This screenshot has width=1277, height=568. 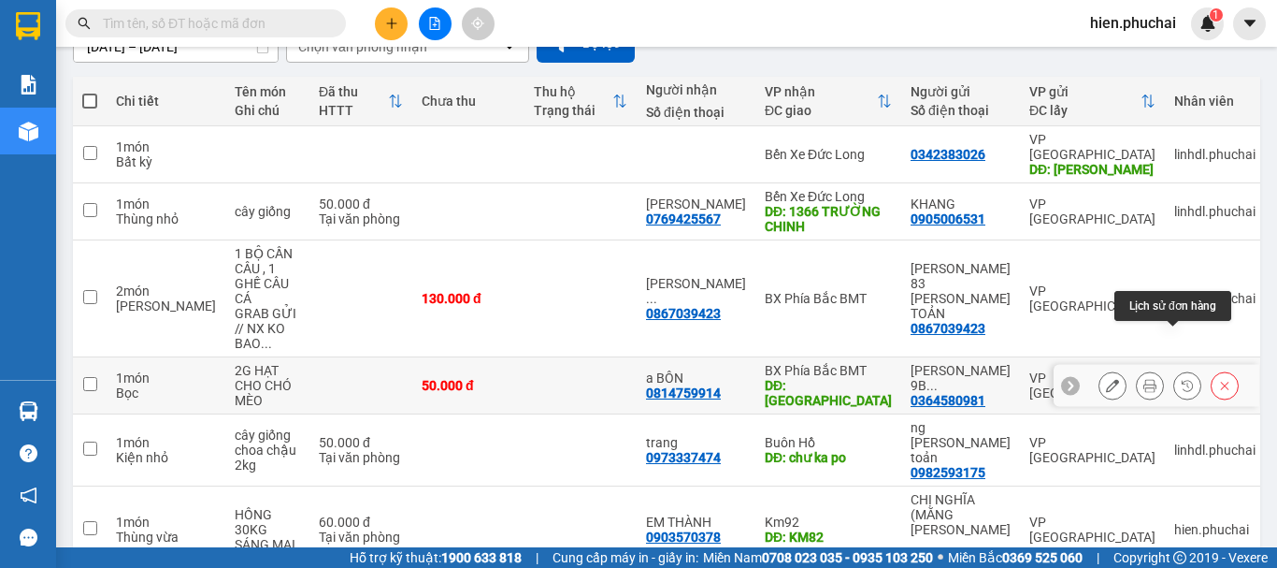 What do you see at coordinates (821, 92) in the screenshot?
I see `div: VP nhận` at bounding box center [821, 92].